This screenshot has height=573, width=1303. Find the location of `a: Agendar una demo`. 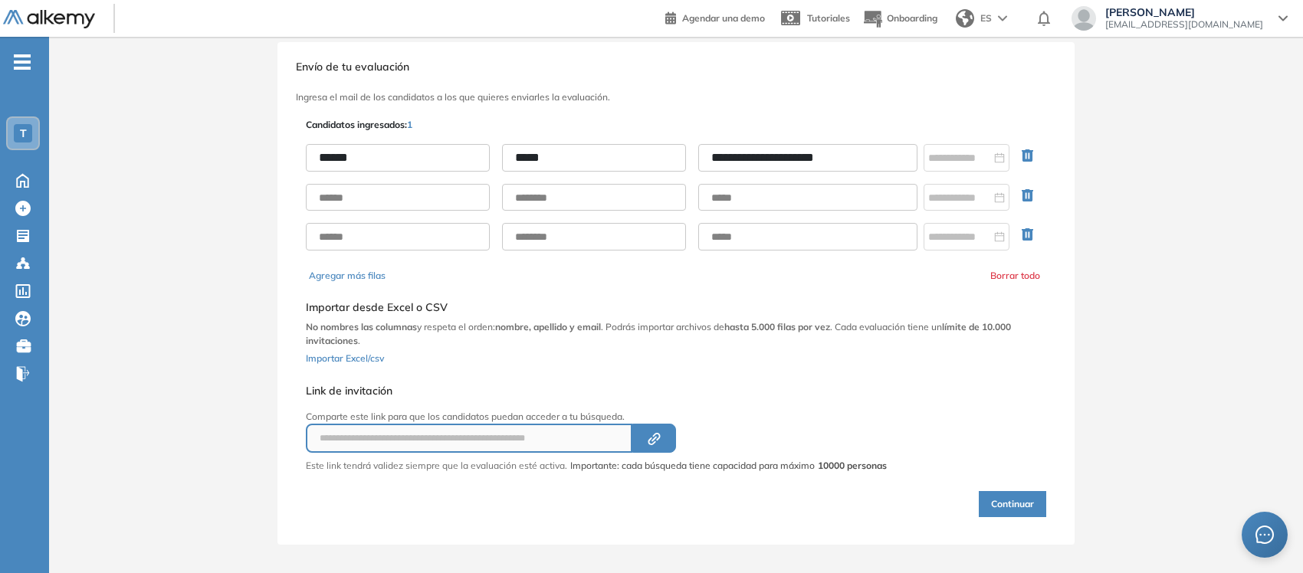

a: Agendar una demo is located at coordinates (715, 17).